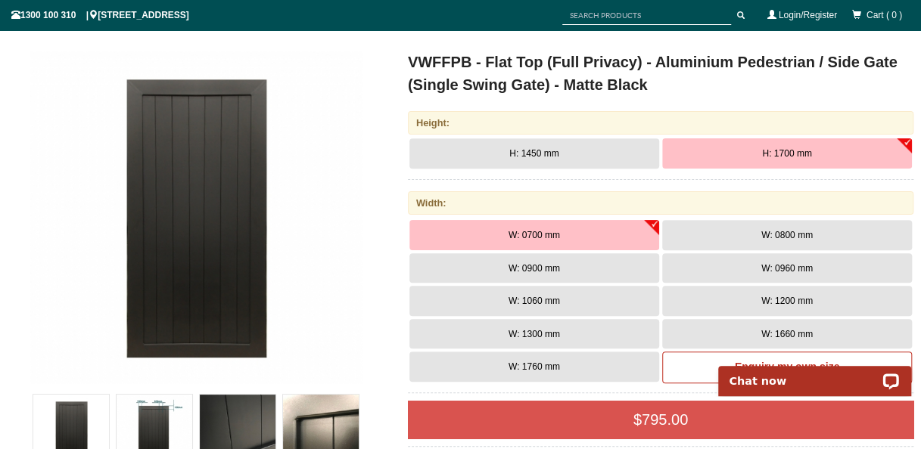  What do you see at coordinates (661, 203) in the screenshot?
I see `div: Width:` at bounding box center [661, 203].